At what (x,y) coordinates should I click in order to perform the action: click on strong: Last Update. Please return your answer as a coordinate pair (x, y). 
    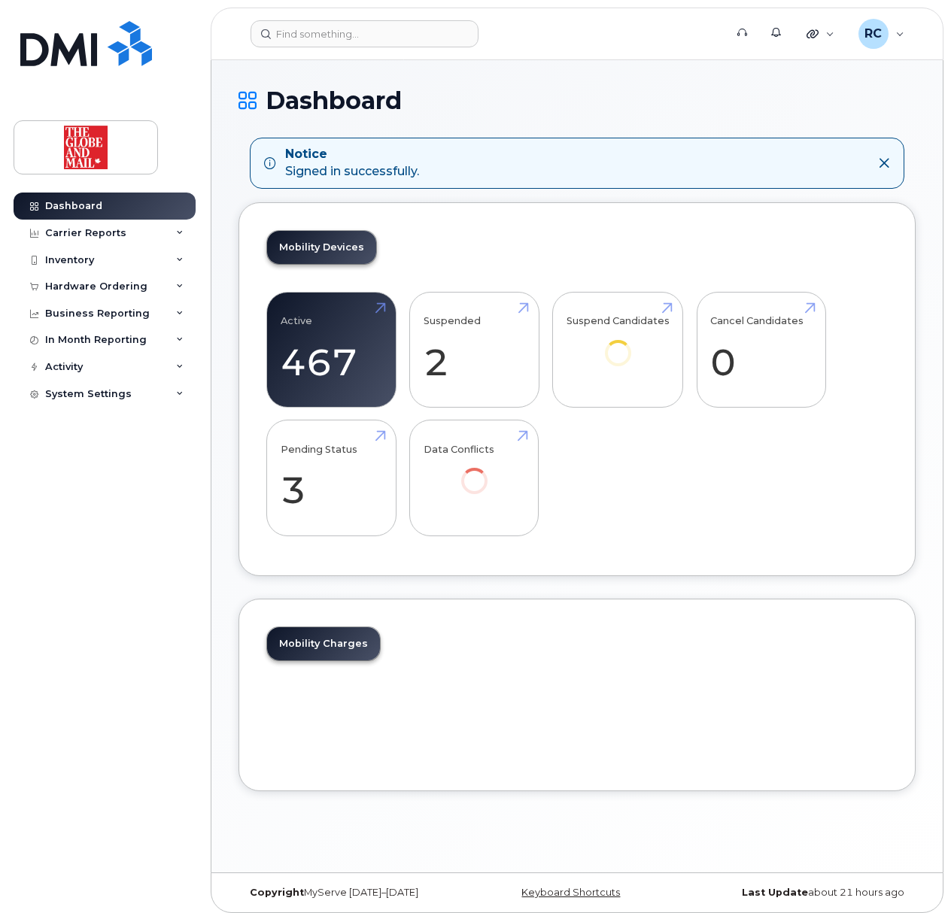
    Looking at the image, I should click on (775, 892).